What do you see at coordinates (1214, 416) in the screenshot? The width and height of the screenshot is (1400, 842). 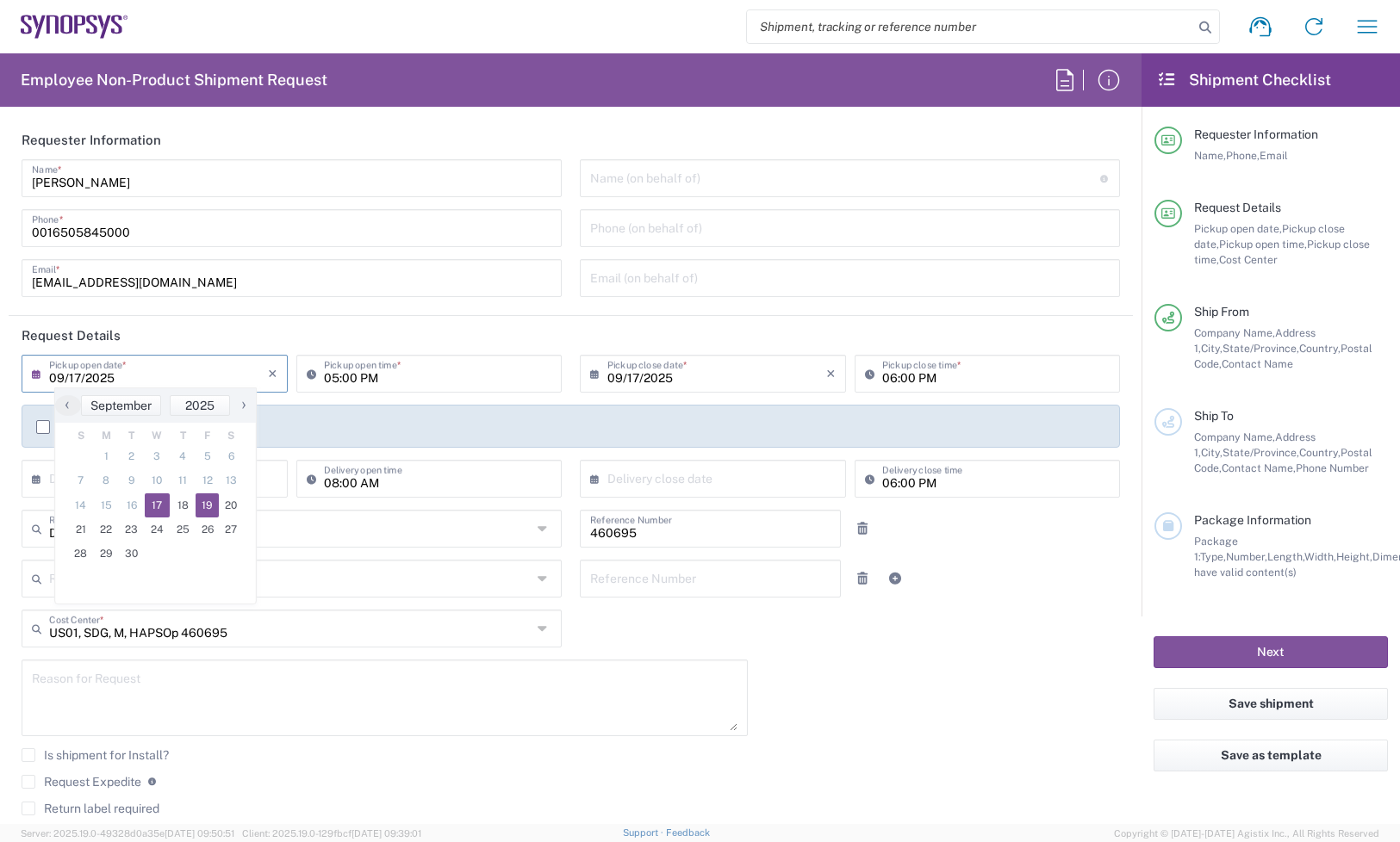 I see `span: Ship To` at bounding box center [1214, 416].